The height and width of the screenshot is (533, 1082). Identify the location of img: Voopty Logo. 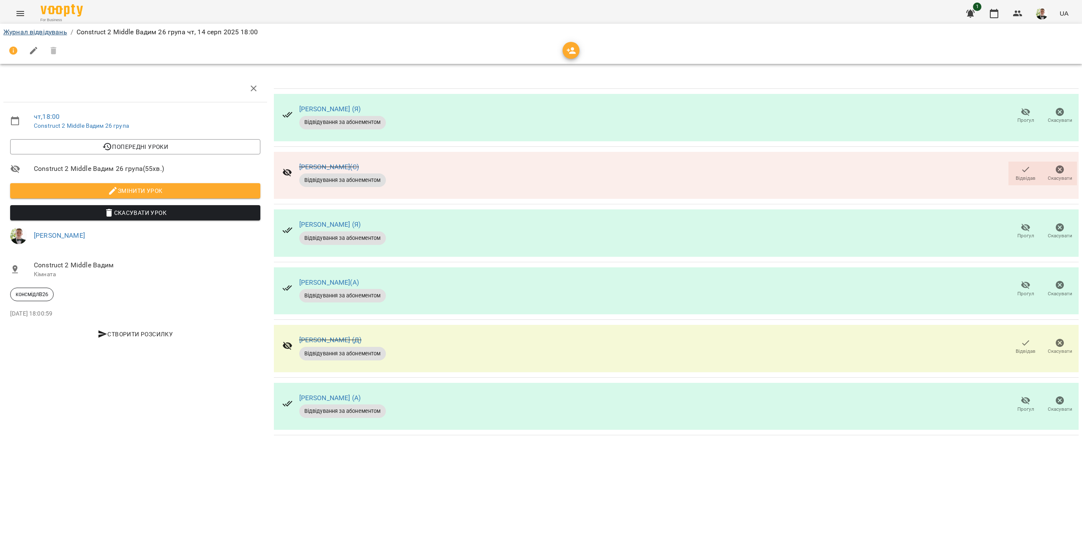
(62, 10).